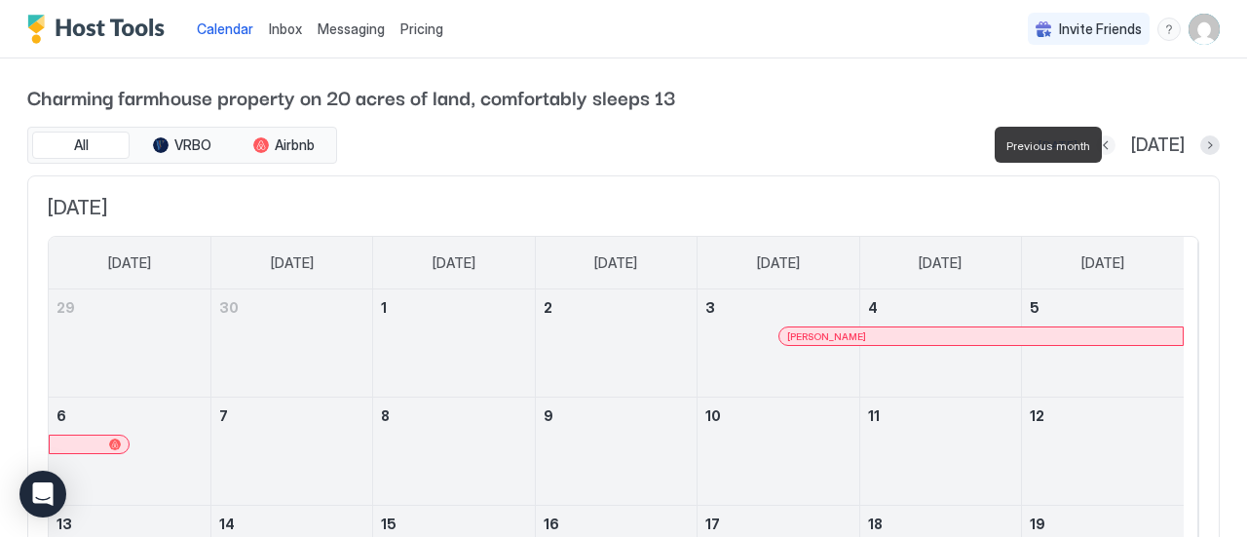 The image size is (1247, 537). Describe the element at coordinates (100, 29) in the screenshot. I see `a: Host Tools Logo` at that location.